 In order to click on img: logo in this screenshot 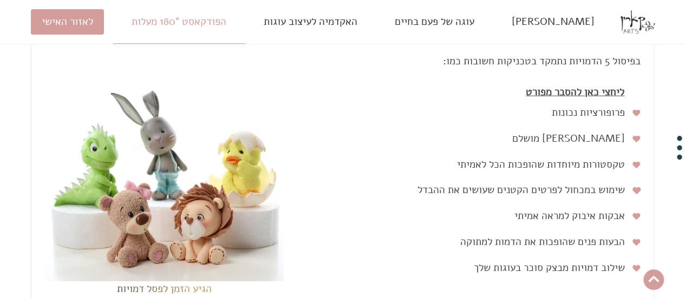, I will do `click(637, 22)`.